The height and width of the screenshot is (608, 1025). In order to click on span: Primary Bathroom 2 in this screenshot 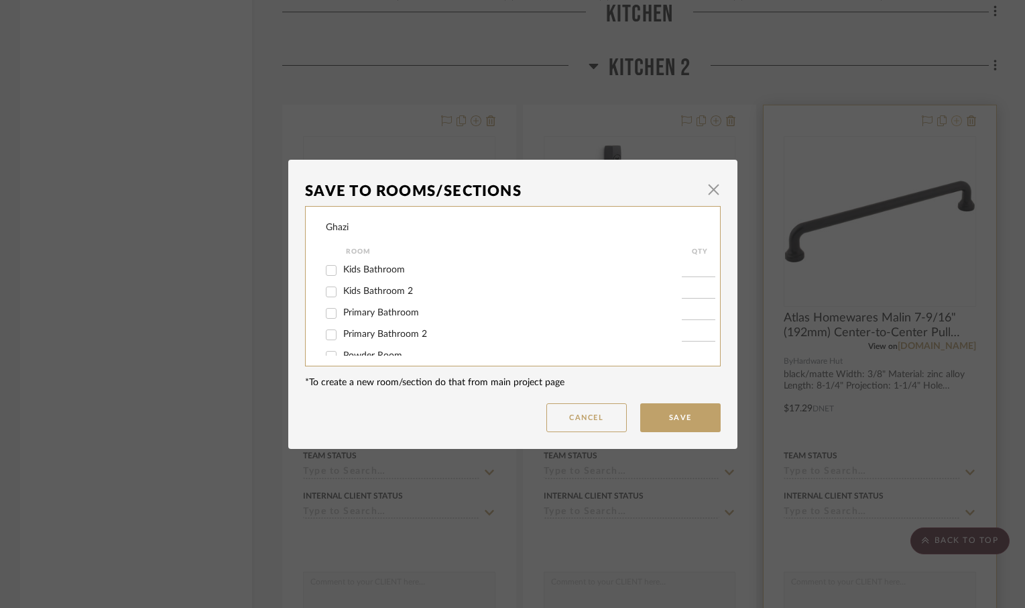, I will do `click(385, 334)`.